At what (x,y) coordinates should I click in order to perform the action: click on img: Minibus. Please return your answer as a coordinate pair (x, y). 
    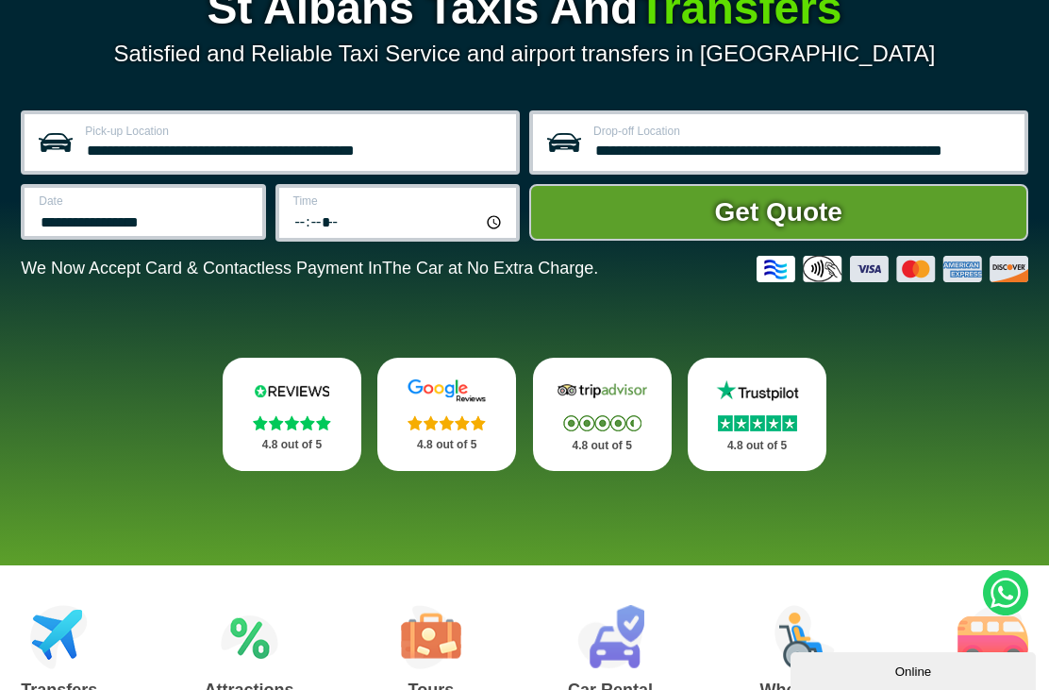
    Looking at the image, I should click on (992, 637).